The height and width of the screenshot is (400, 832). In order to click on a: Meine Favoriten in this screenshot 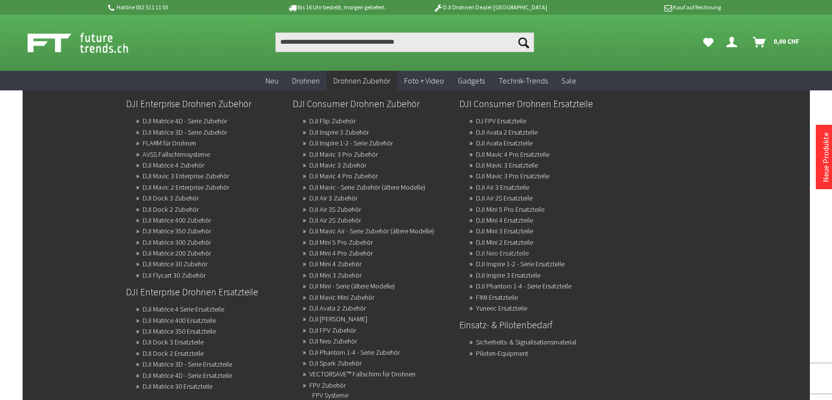, I will do `click(708, 42)`.